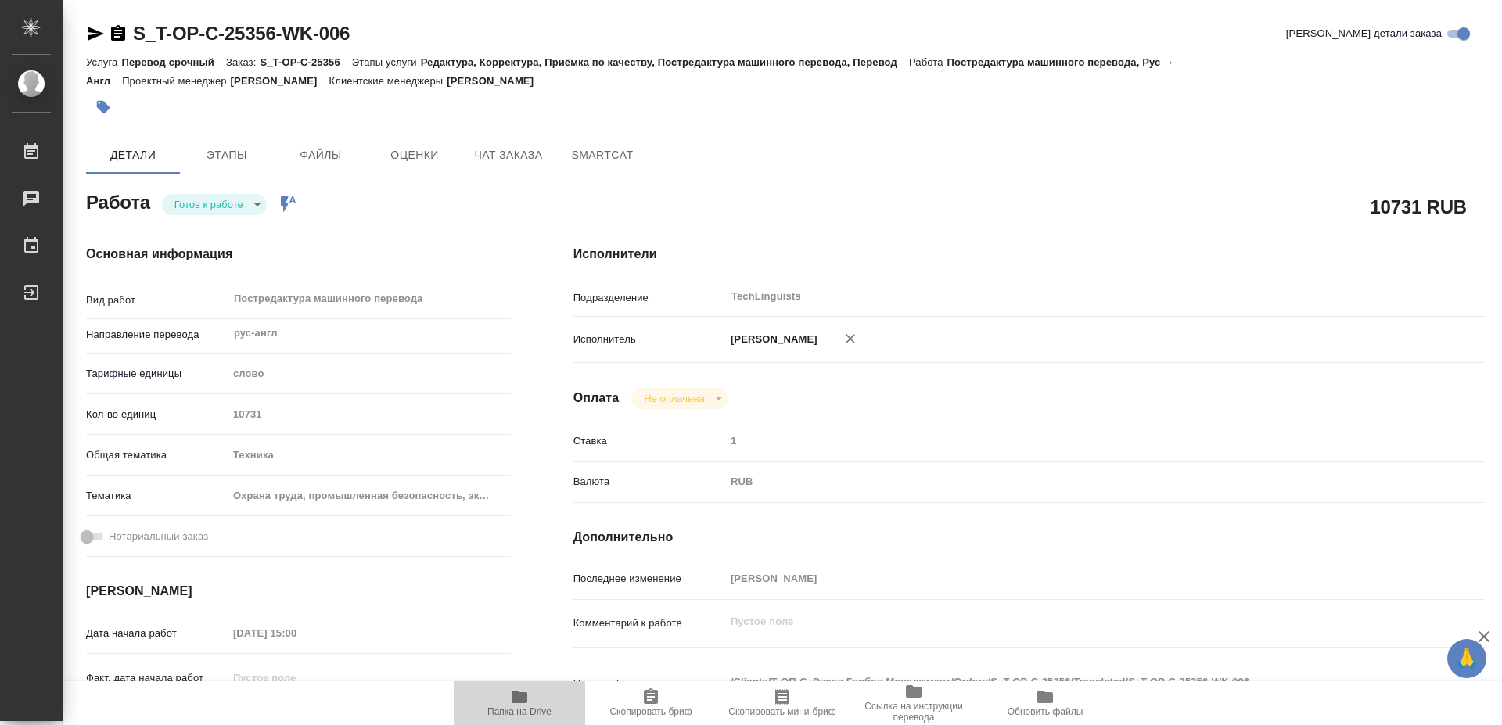  What do you see at coordinates (369, 374) in the screenshot?
I see `div: слово` at bounding box center [369, 374].